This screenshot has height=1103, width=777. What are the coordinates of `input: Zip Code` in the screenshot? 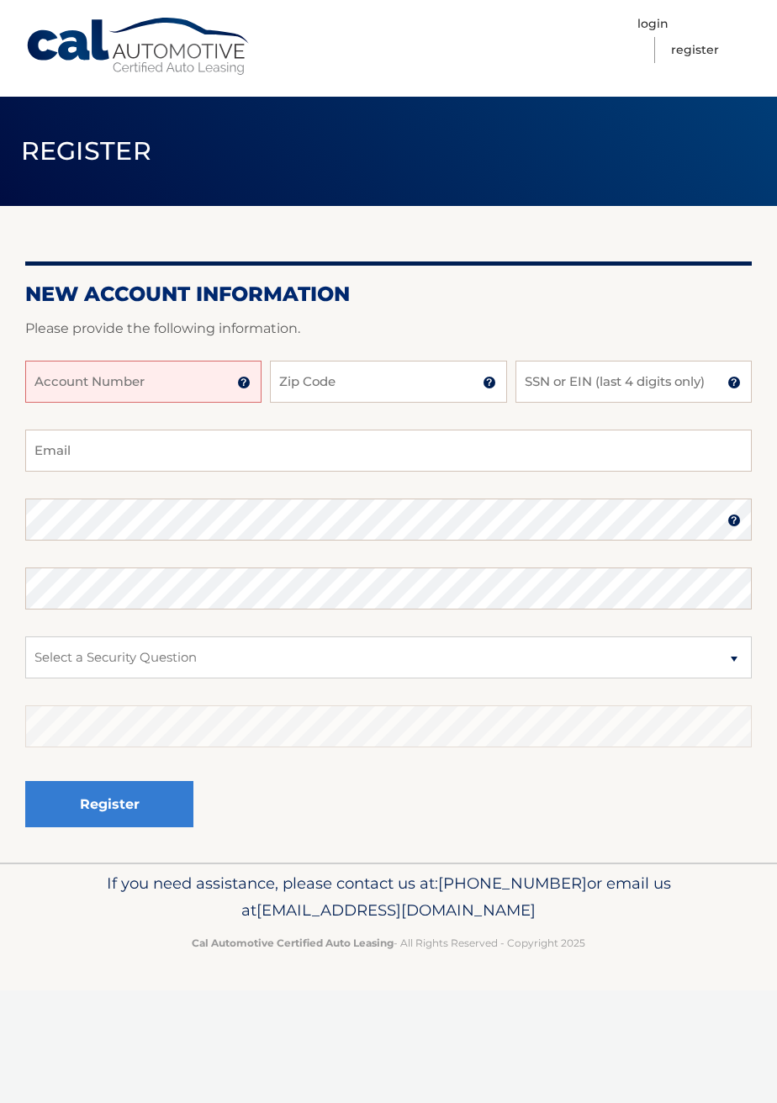 It's located at (388, 382).